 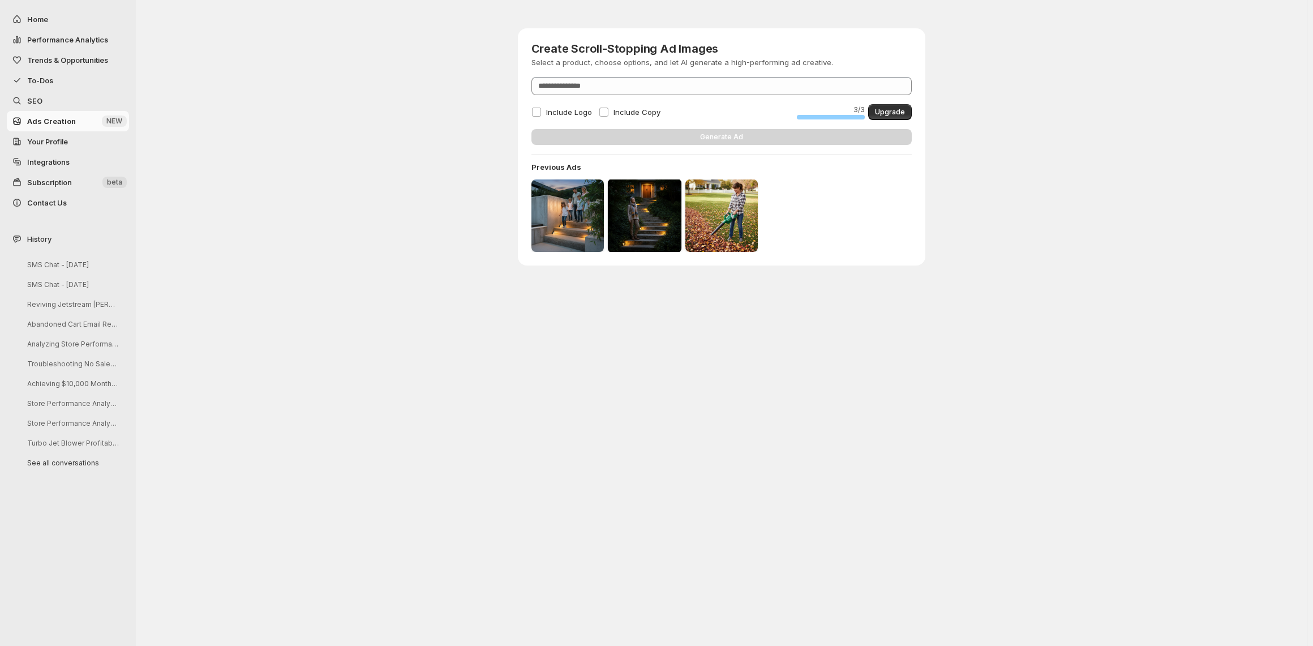 What do you see at coordinates (72, 363) in the screenshot?
I see `button: Troubleshooting No Sales Issue` at bounding box center [72, 363].